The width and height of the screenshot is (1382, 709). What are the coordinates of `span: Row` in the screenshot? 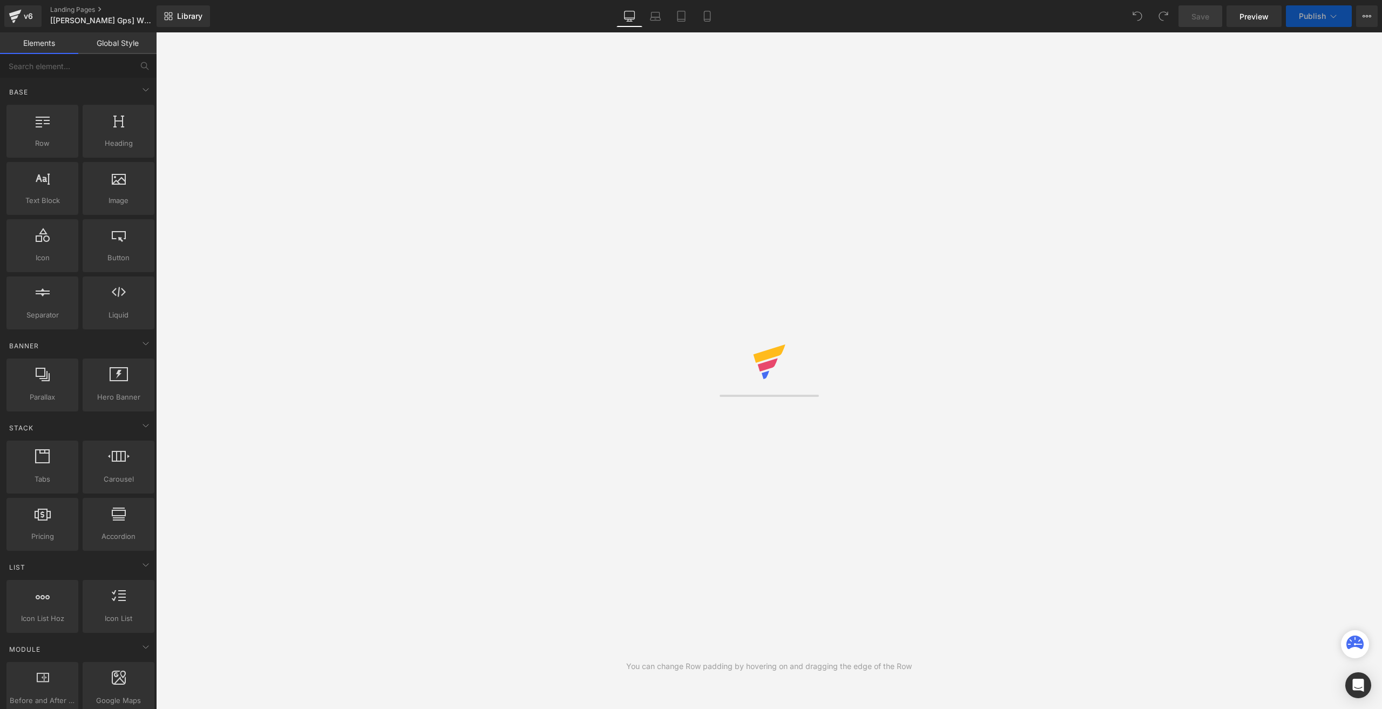 It's located at (42, 143).